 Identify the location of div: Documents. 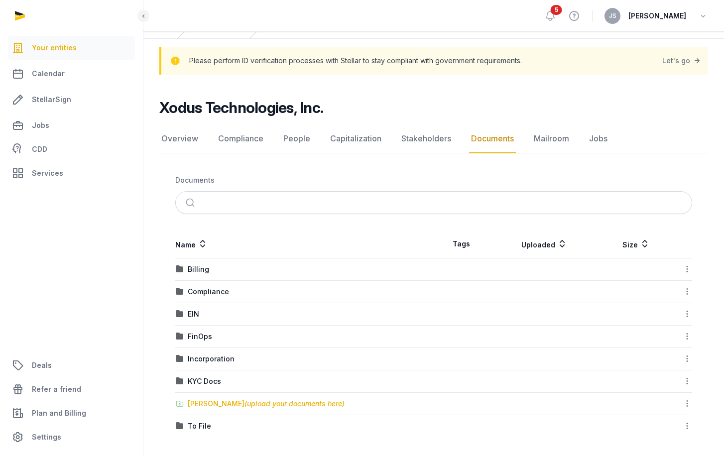
(195, 180).